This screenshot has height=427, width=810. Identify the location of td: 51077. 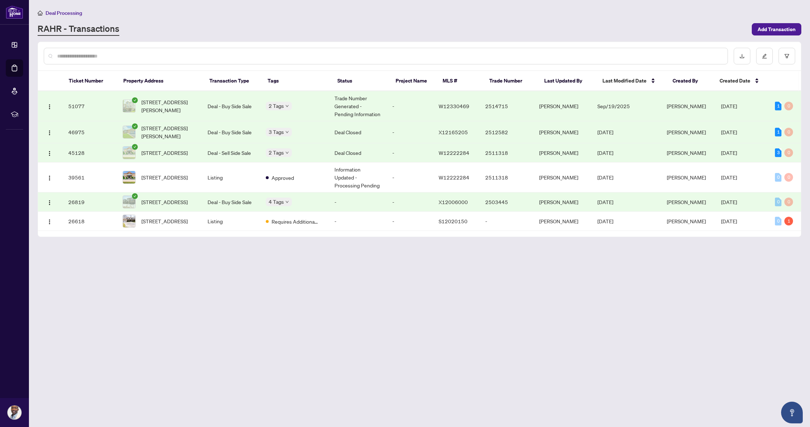
(90, 106).